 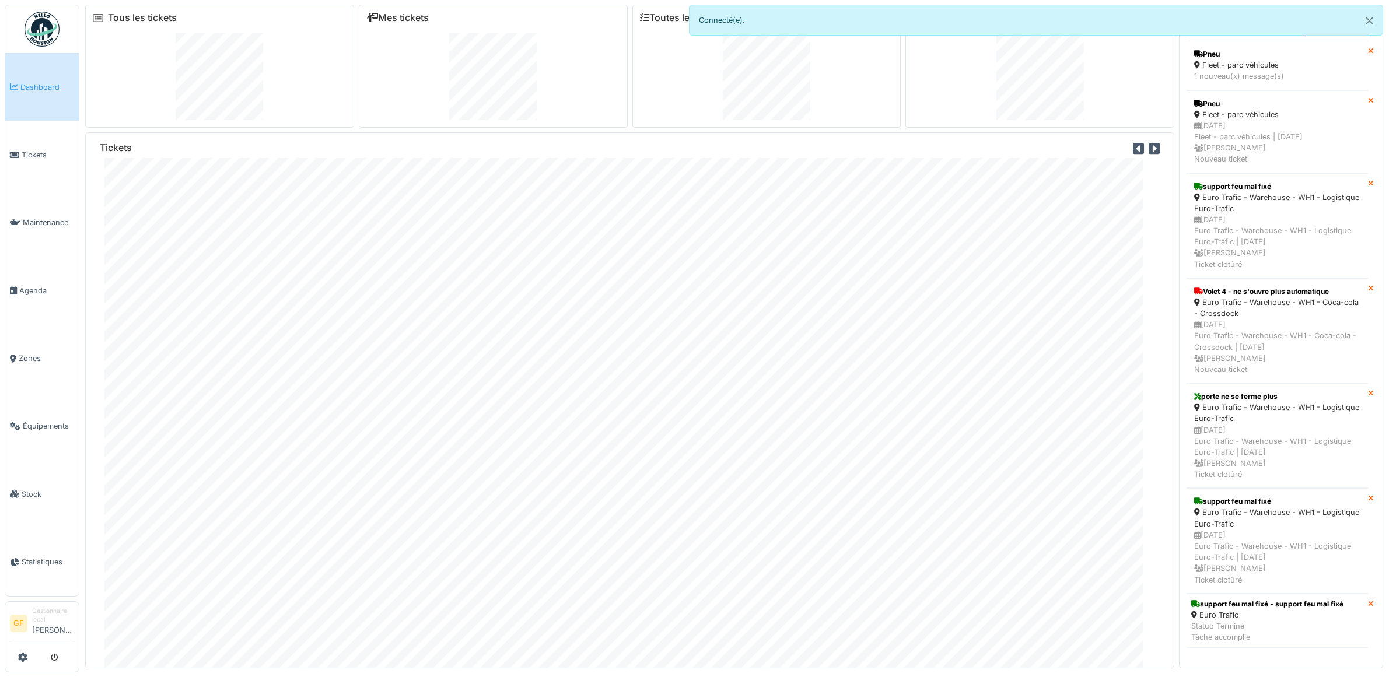 What do you see at coordinates (1277, 397) in the screenshot?
I see `div: porte ne se ferme plus` at bounding box center [1277, 397].